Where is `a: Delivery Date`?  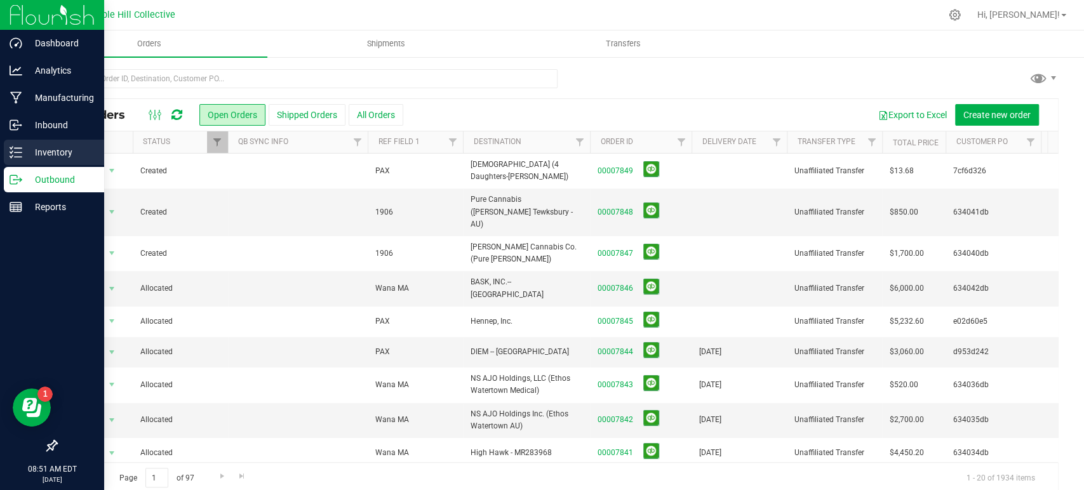
a: Delivery Date is located at coordinates (728, 142).